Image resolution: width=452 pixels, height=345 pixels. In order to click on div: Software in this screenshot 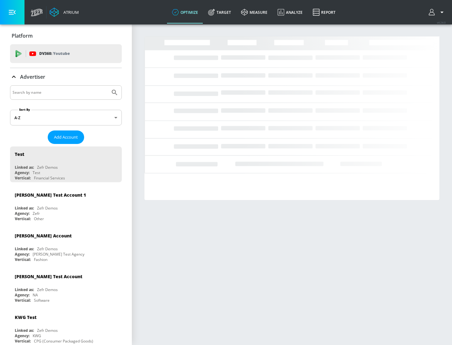, I will do `click(42, 300)`.